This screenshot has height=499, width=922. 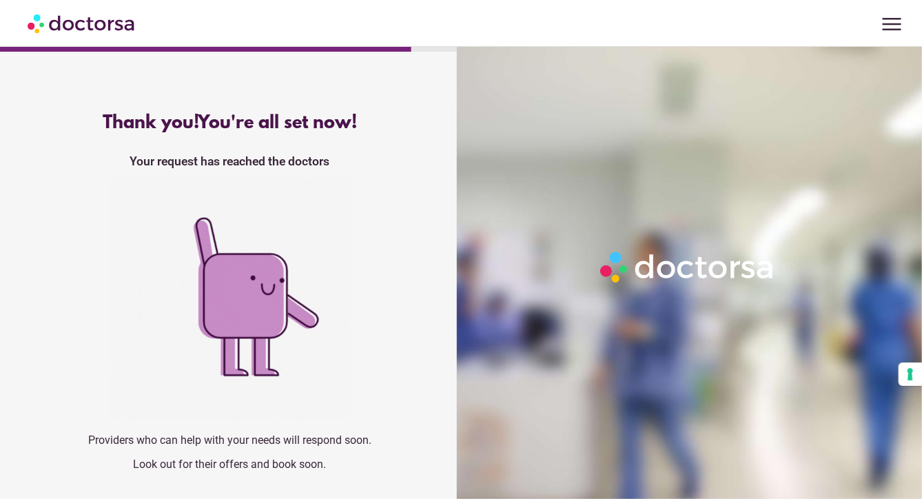 I want to click on div: Thank you!, so click(x=230, y=123).